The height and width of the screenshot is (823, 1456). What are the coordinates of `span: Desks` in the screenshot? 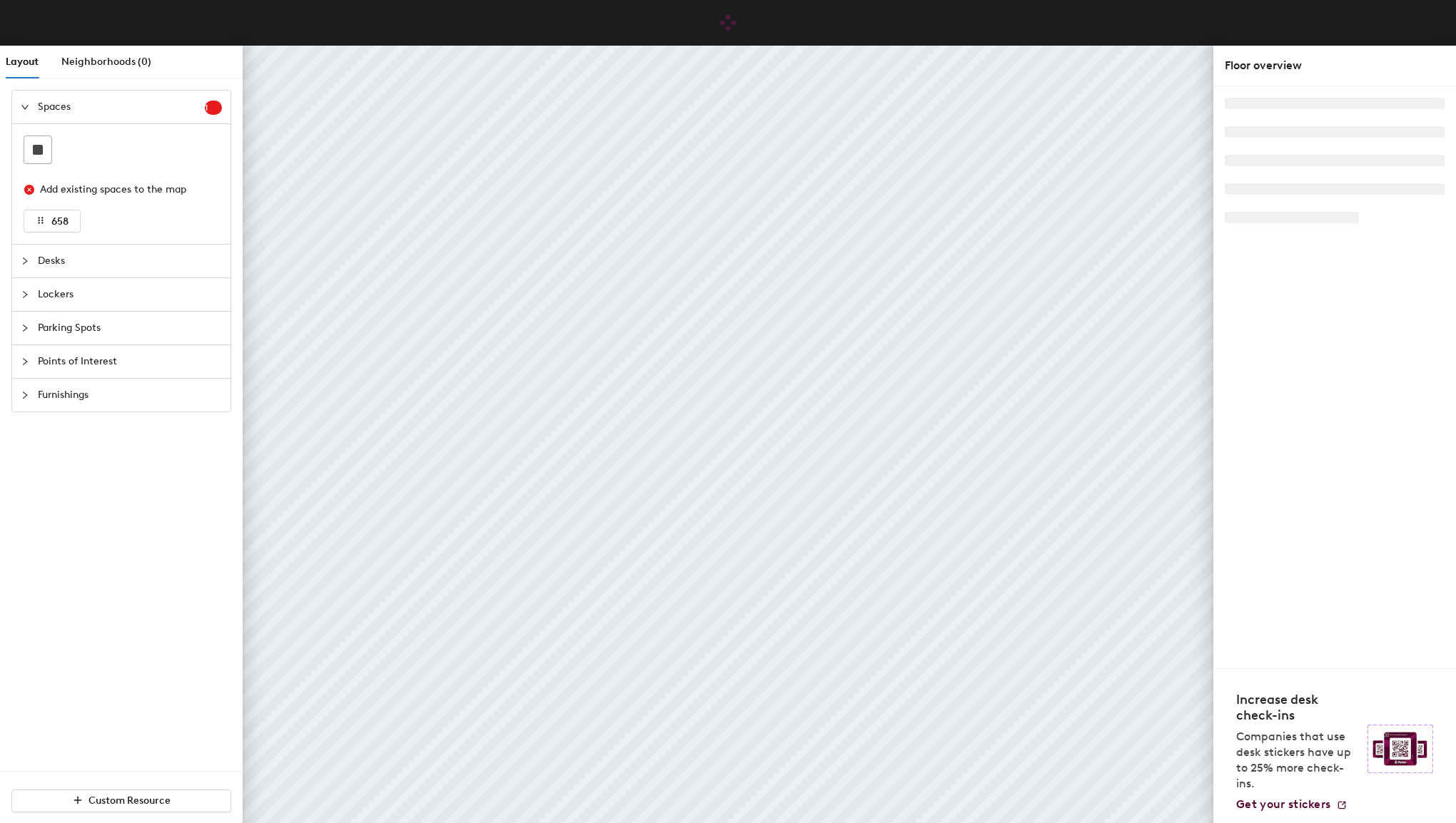 It's located at (130, 261).